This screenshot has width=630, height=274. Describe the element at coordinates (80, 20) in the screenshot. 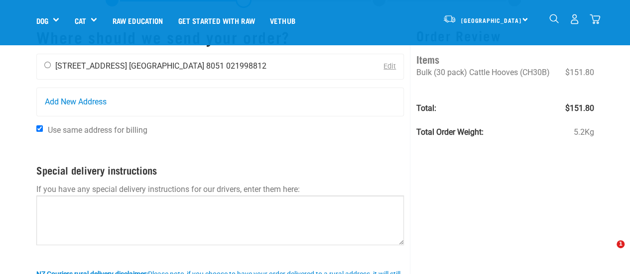

I see `a: Cat` at that location.